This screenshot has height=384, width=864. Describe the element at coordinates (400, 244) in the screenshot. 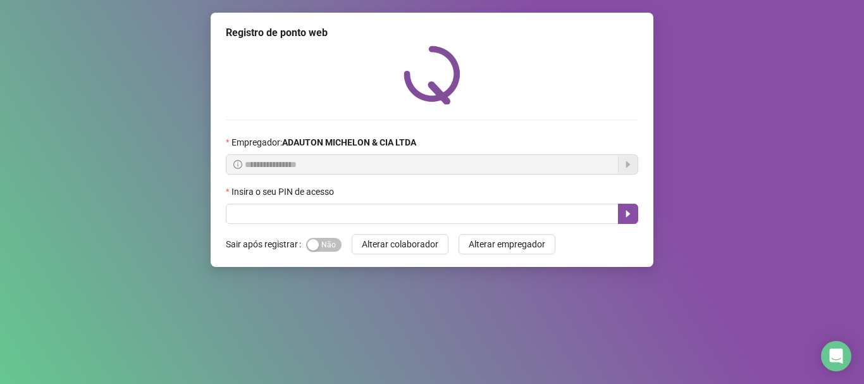

I see `button: Alterar colaborador` at that location.